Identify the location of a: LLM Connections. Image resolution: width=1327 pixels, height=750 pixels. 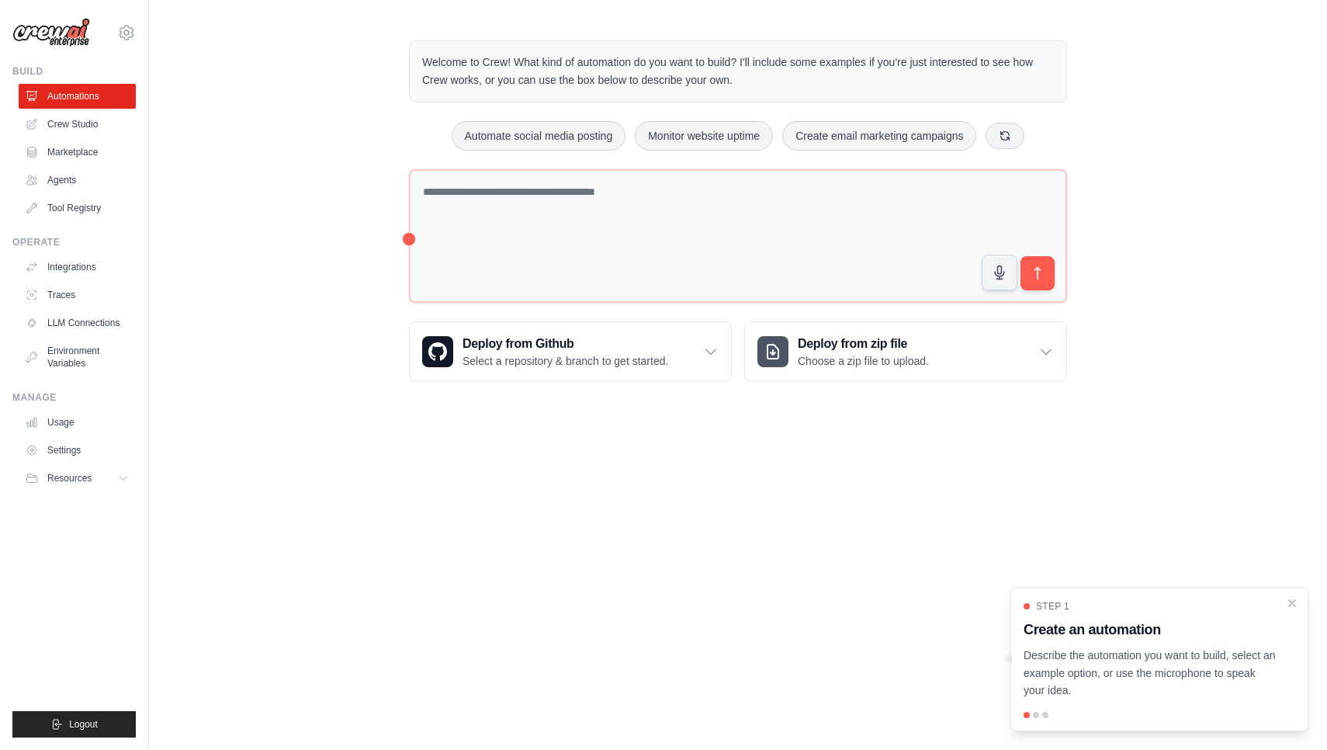
(77, 323).